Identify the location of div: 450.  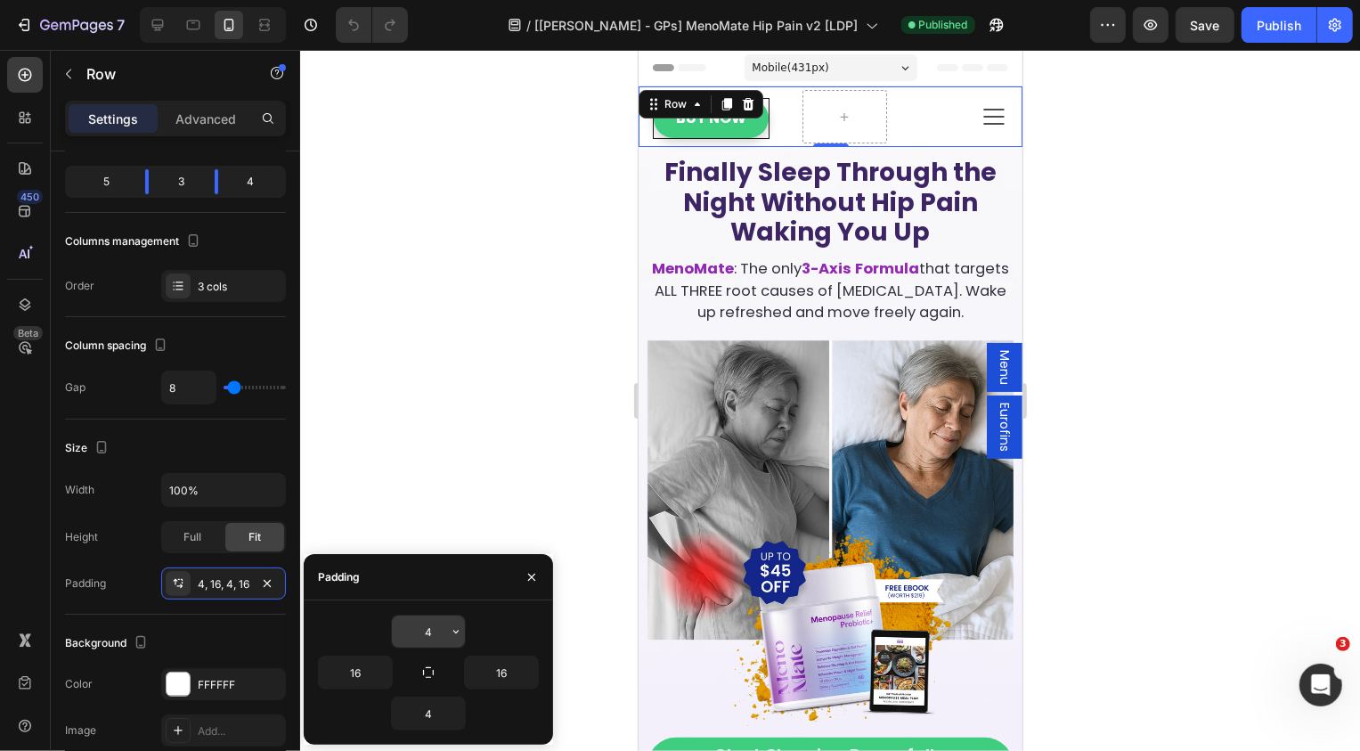
(29, 197).